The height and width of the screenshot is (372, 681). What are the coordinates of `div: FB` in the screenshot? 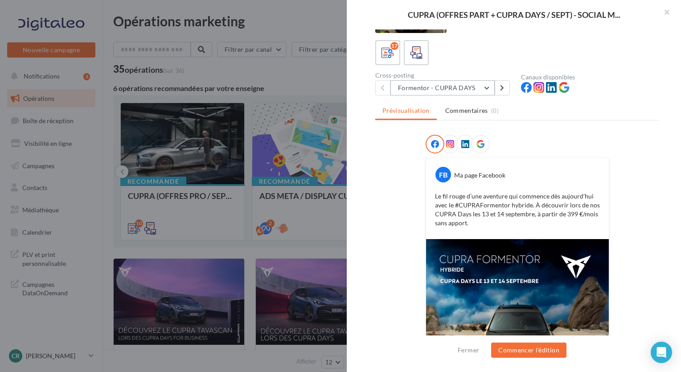 It's located at (443, 174).